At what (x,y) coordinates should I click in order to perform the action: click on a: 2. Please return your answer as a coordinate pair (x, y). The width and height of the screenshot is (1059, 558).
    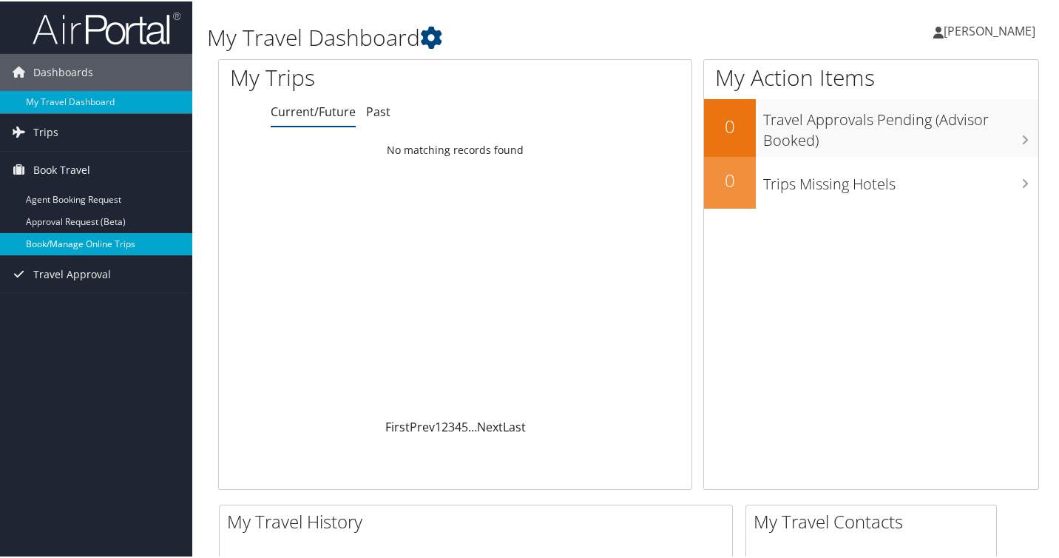
    Looking at the image, I should click on (444, 425).